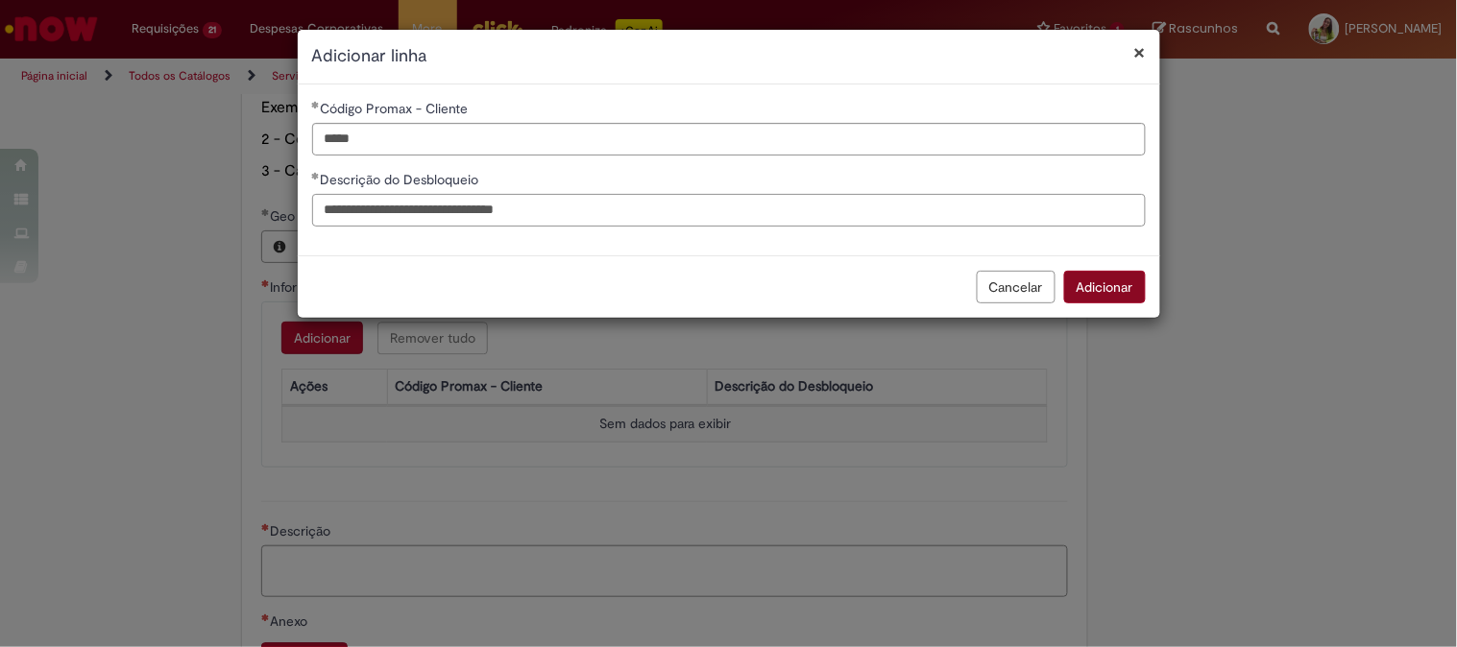  Describe the element at coordinates (729, 210) in the screenshot. I see `input: Descrição do Desbloqueio` at that location.